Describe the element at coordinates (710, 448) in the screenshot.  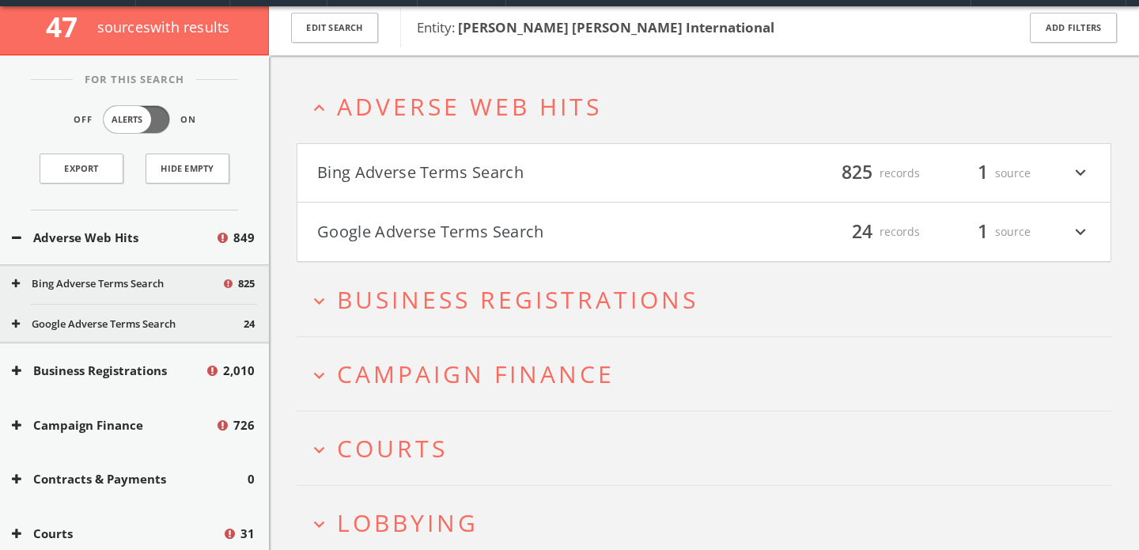
I see `button: expand_moreCourts` at that location.